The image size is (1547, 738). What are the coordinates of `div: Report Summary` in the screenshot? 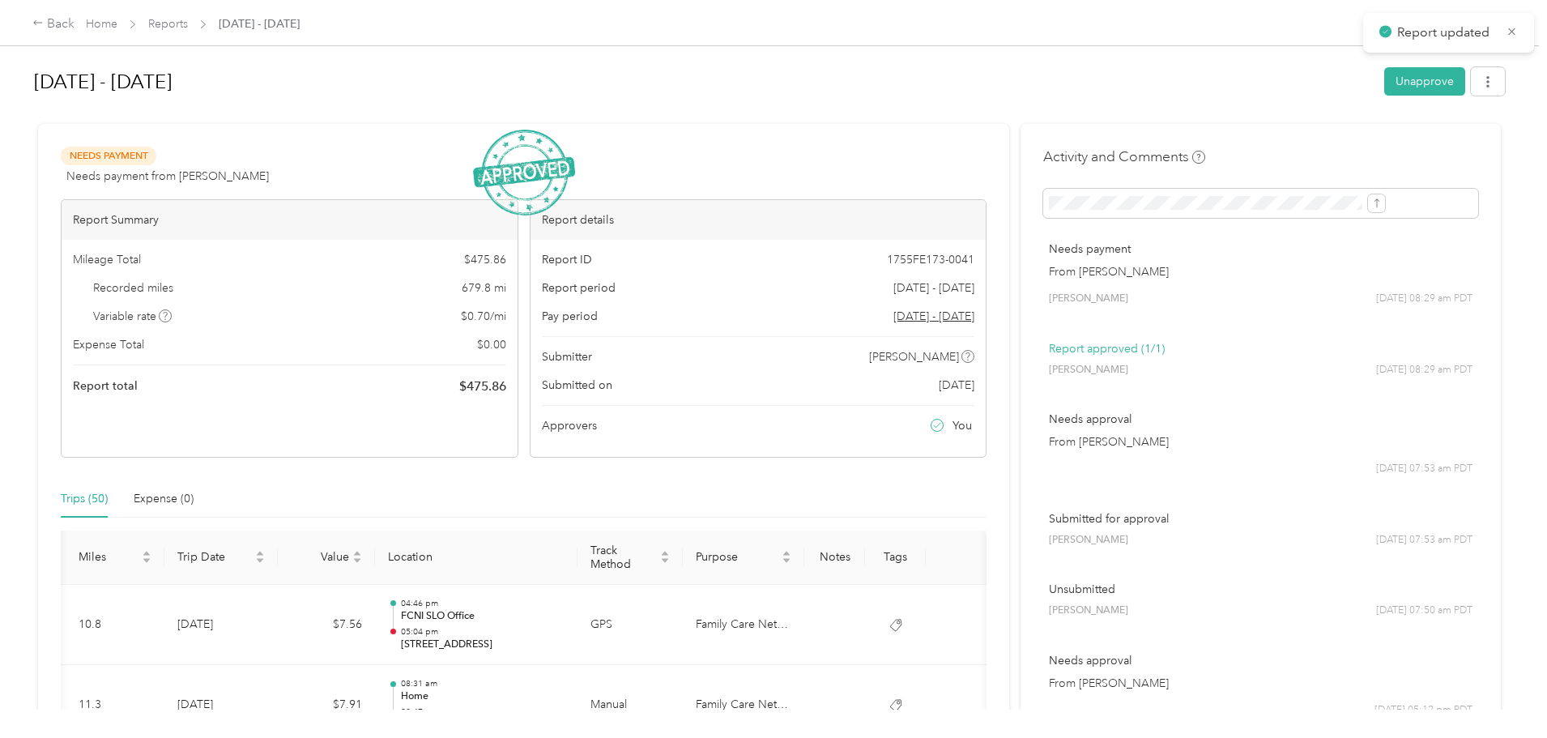 It's located at (289, 219).